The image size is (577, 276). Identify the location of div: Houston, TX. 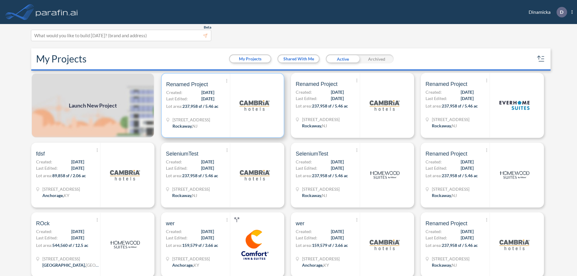
(71, 265).